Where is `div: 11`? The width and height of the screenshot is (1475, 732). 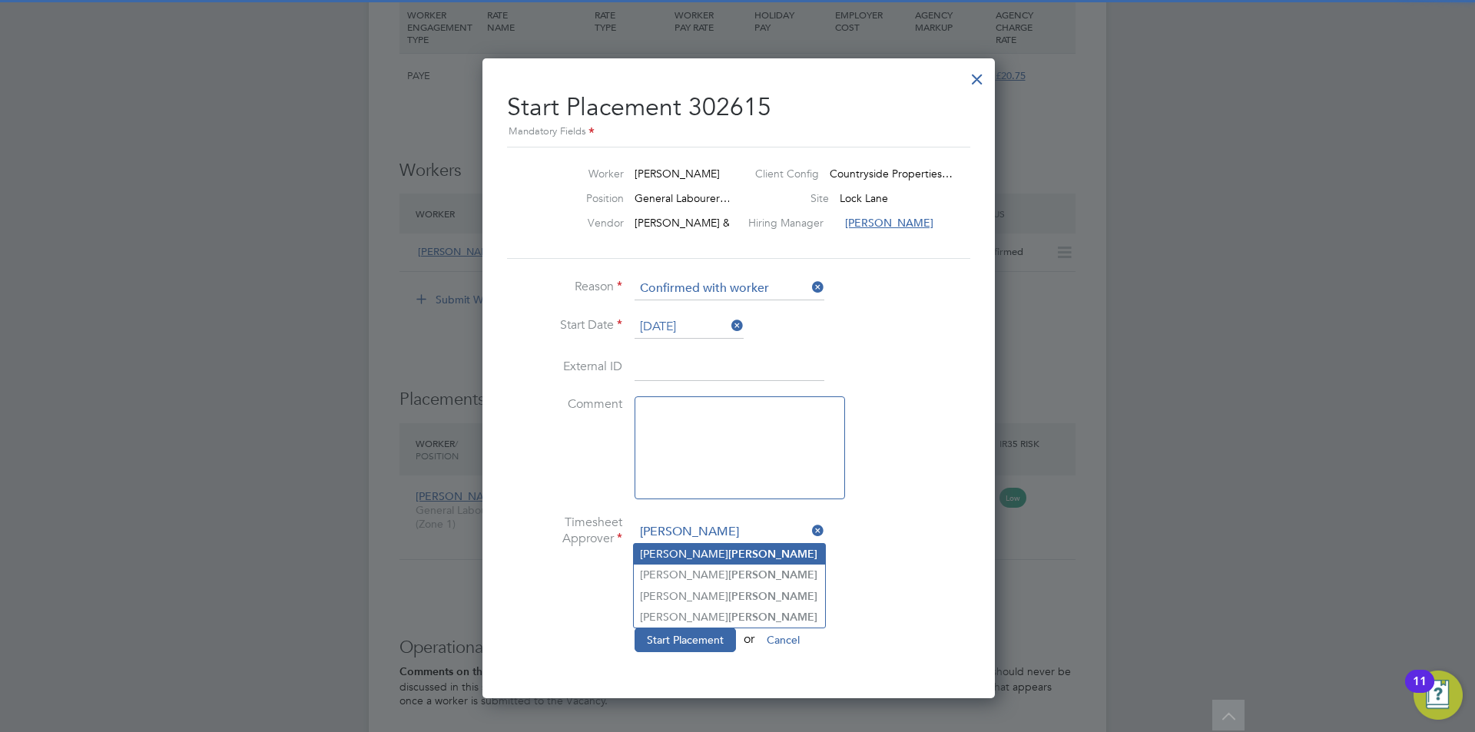 div: 11 is located at coordinates (1419, 691).